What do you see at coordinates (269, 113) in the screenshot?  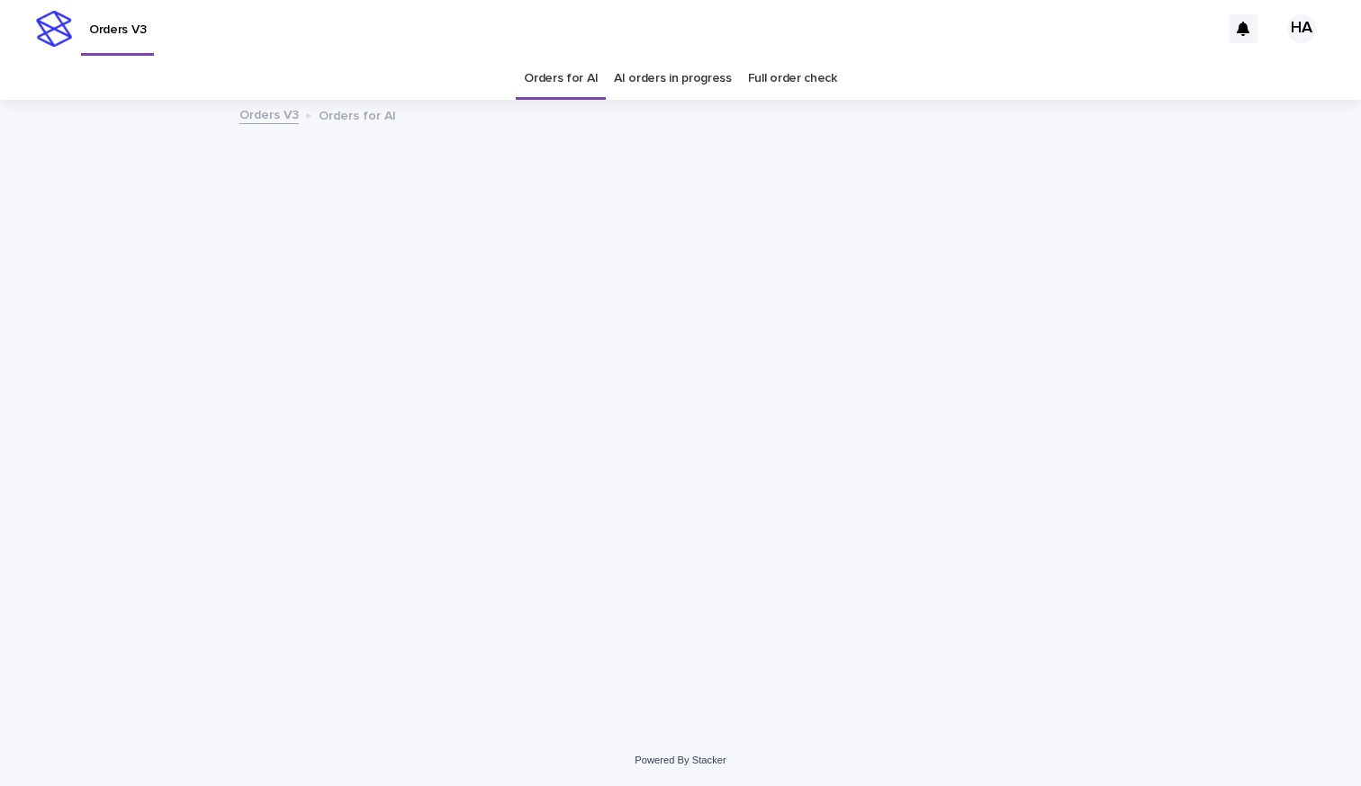 I see `a: Orders V3` at bounding box center [269, 113].